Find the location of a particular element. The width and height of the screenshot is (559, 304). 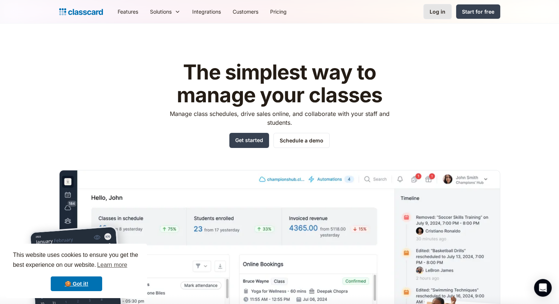

div: Start for free is located at coordinates (478, 11).